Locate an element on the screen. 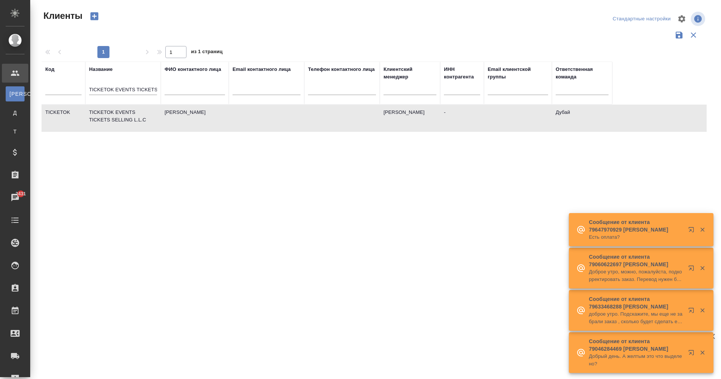 Image resolution: width=721 pixels, height=379 pixels. div: Телефон контактного лица is located at coordinates (341, 69).